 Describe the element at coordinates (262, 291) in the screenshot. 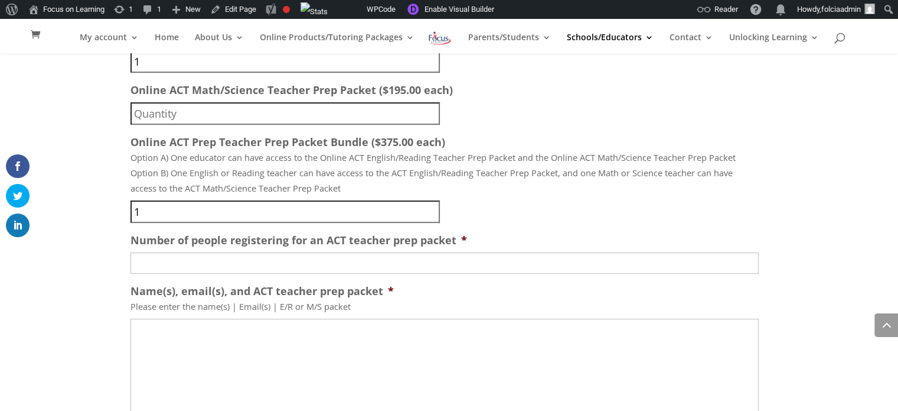

I see `label: Name(s), email(s), and ACT teacher prep packet` at that location.